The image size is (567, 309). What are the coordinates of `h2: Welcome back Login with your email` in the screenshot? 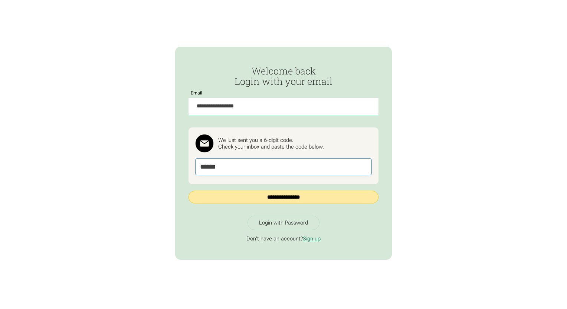 It's located at (283, 76).